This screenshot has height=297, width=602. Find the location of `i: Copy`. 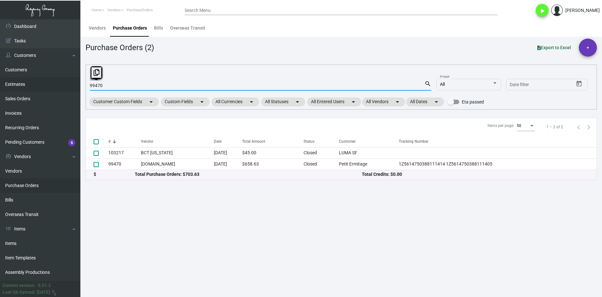

i: Copy is located at coordinates (96, 72).